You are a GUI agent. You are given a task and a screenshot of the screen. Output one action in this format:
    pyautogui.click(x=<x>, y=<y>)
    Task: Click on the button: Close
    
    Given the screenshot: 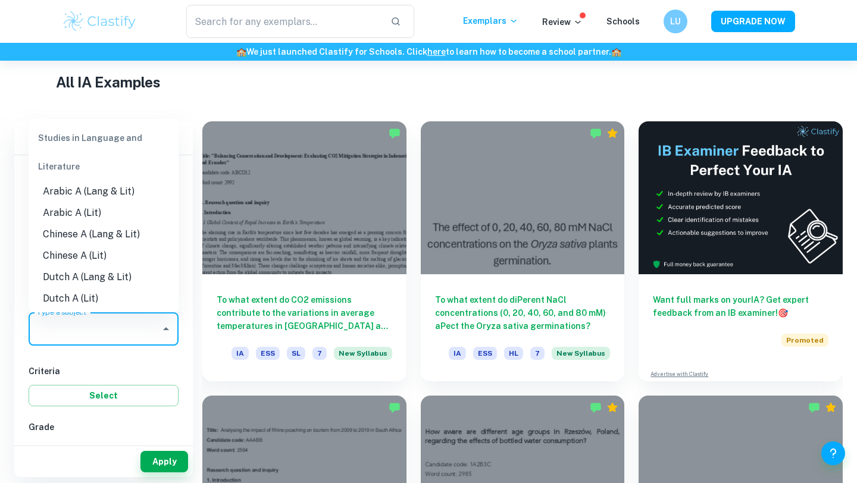 What is the action you would take?
    pyautogui.click(x=166, y=329)
    